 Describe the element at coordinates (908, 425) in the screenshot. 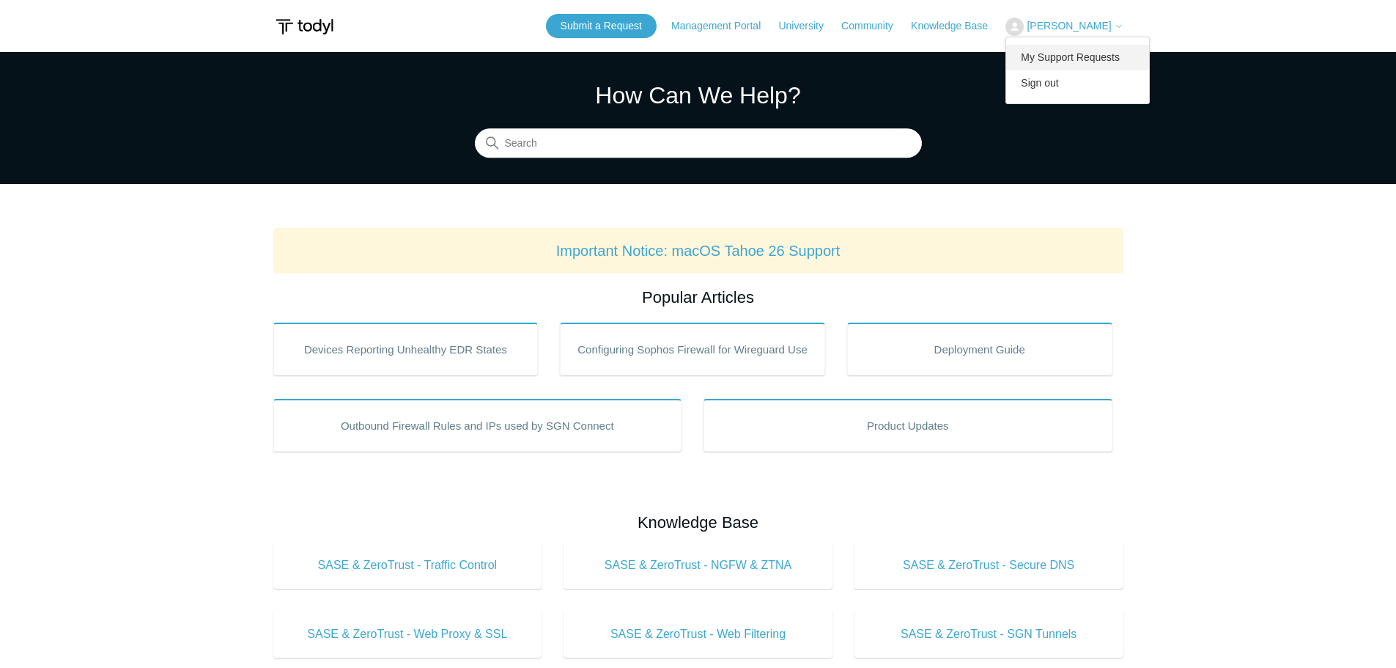

I see `a: Product Updates` at that location.